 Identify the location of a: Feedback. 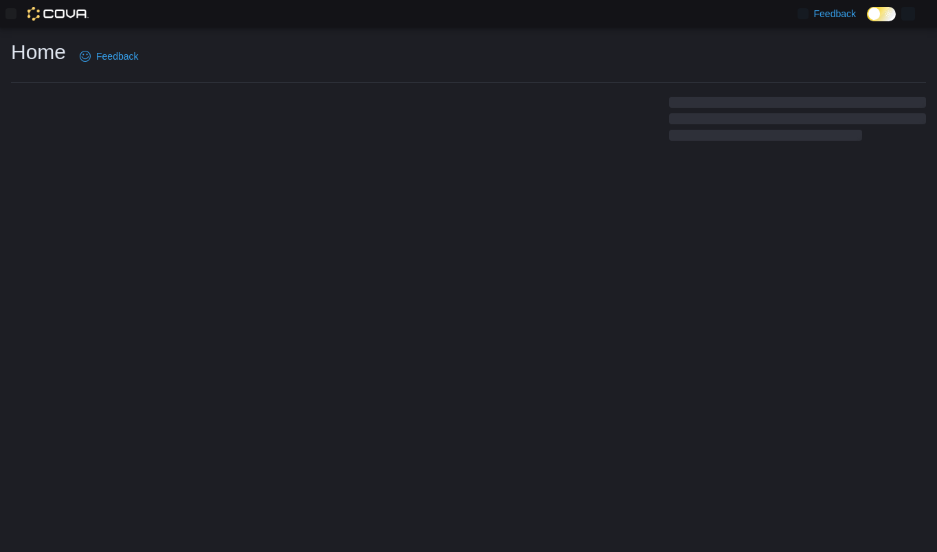
(109, 56).